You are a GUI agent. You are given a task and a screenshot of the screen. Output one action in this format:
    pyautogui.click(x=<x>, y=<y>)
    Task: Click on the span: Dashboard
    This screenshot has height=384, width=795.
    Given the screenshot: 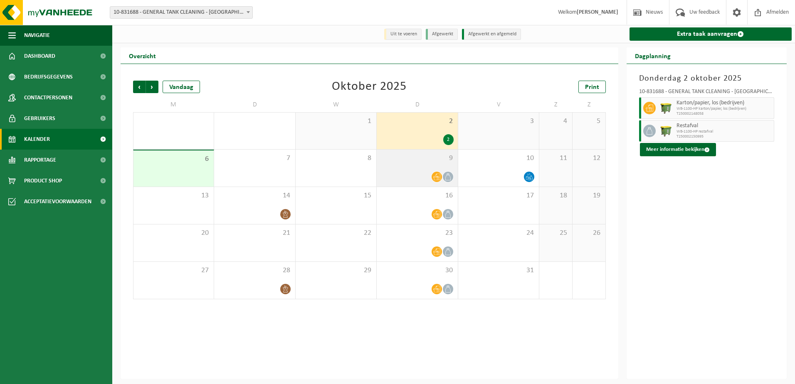 What is the action you would take?
    pyautogui.click(x=39, y=56)
    